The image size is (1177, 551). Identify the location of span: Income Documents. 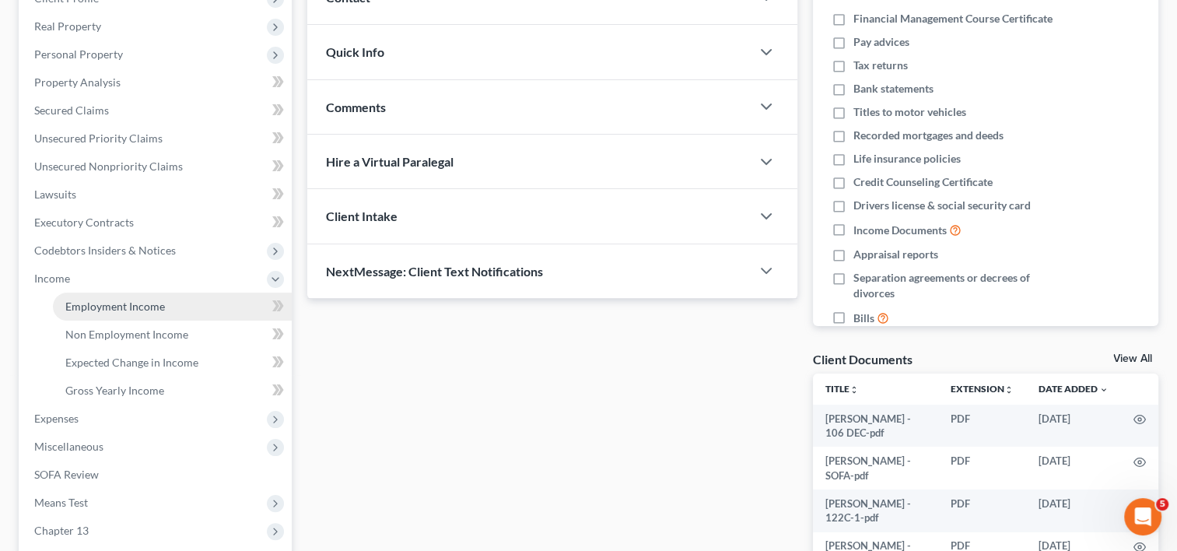
(900, 230).